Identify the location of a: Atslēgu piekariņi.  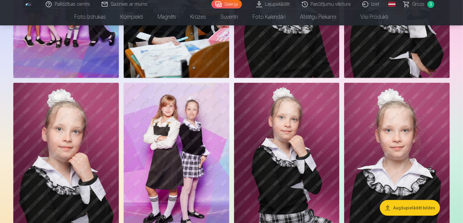
(318, 17).